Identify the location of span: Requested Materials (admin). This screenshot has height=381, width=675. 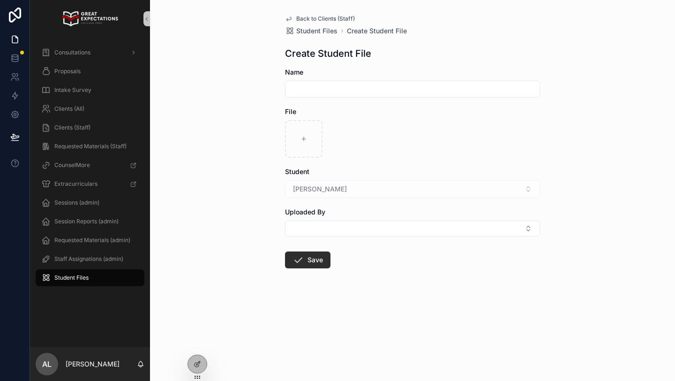
(92, 240).